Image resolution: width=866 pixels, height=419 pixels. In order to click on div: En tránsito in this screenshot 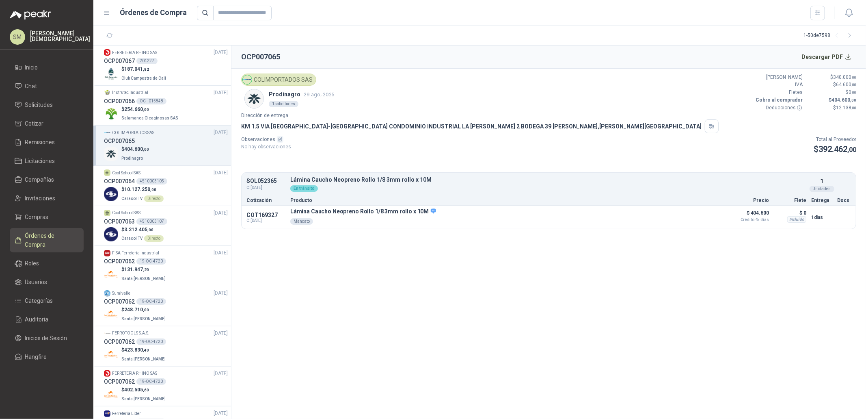, I will do `click(304, 188)`.